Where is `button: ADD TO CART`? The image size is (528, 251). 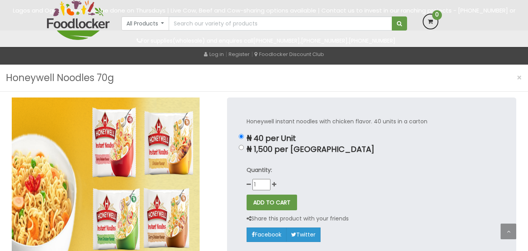 button: ADD TO CART is located at coordinates (272, 202).